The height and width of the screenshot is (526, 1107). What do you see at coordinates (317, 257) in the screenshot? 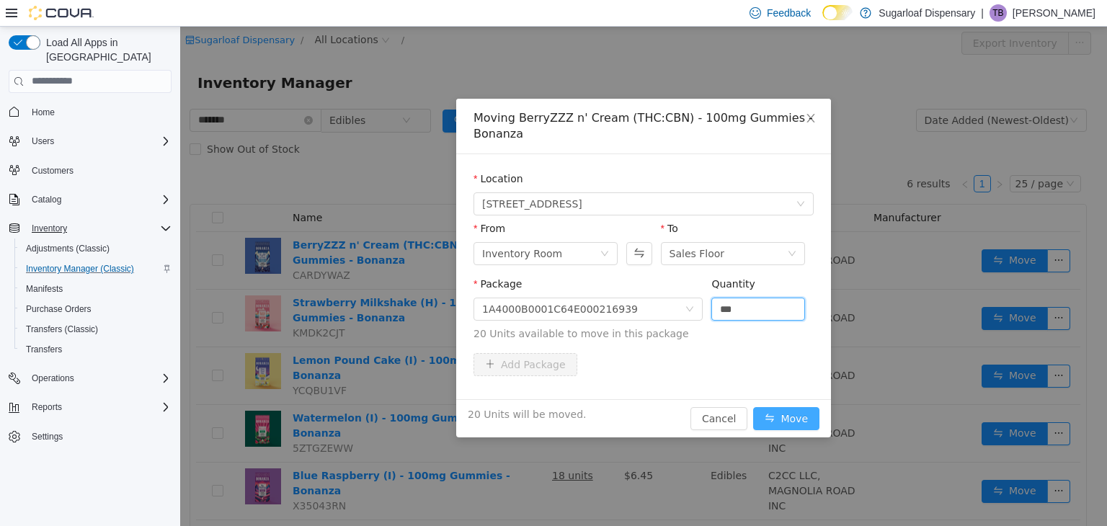
I see `label: Package` at bounding box center [317, 257].